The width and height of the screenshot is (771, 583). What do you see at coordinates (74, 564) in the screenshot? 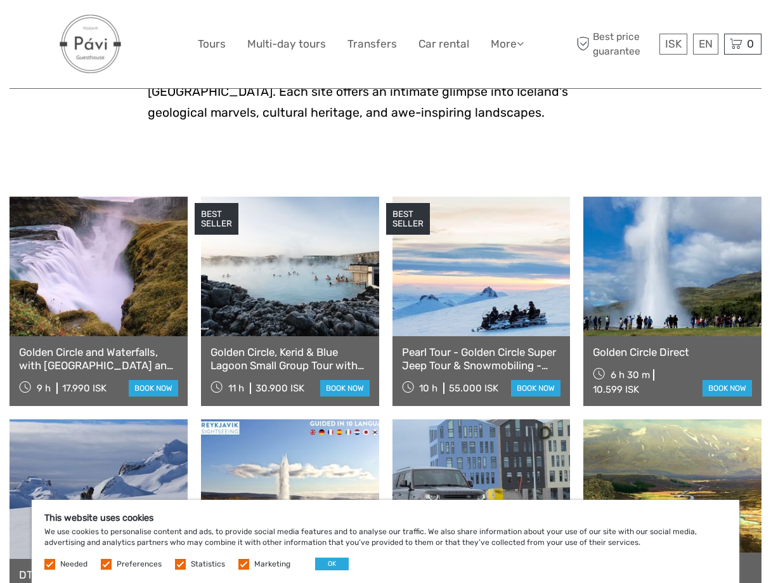
I see `label: Needed` at bounding box center [74, 564].